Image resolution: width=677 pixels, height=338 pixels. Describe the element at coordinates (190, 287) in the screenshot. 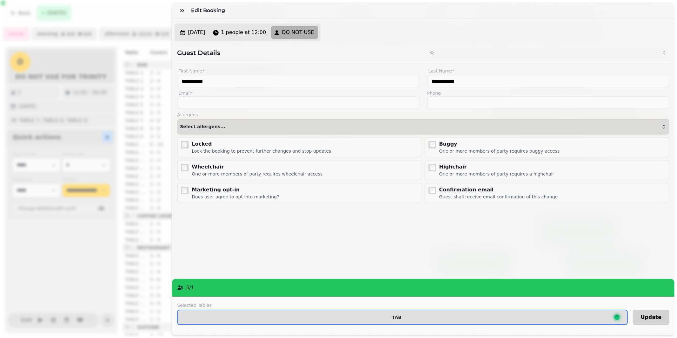

I see `p: 5 / 1` at that location.